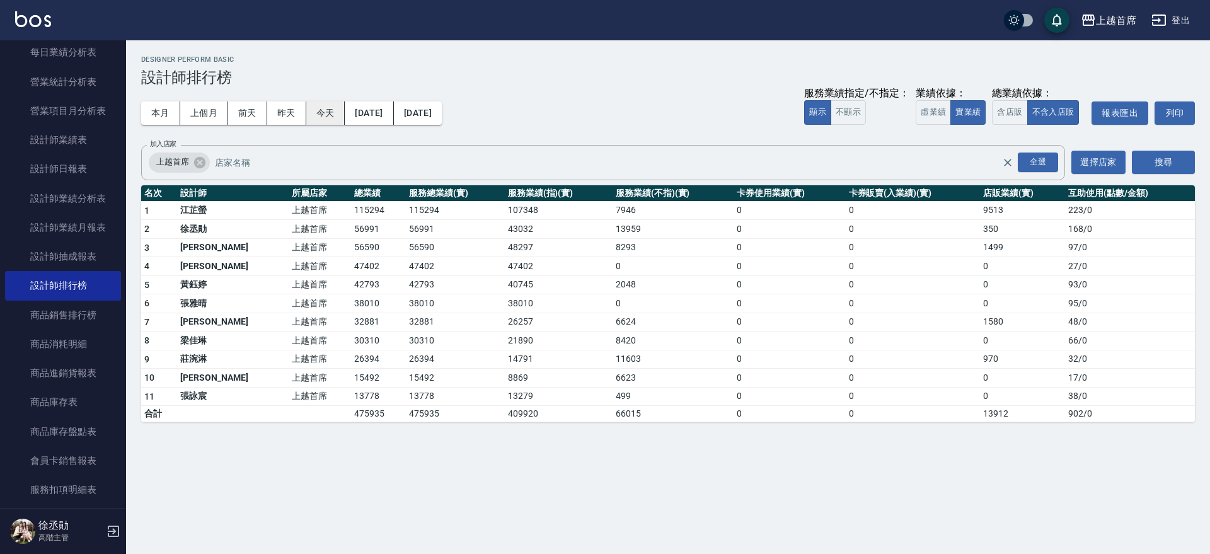 The height and width of the screenshot is (554, 1210). I want to click on p: 高階主管, so click(71, 538).